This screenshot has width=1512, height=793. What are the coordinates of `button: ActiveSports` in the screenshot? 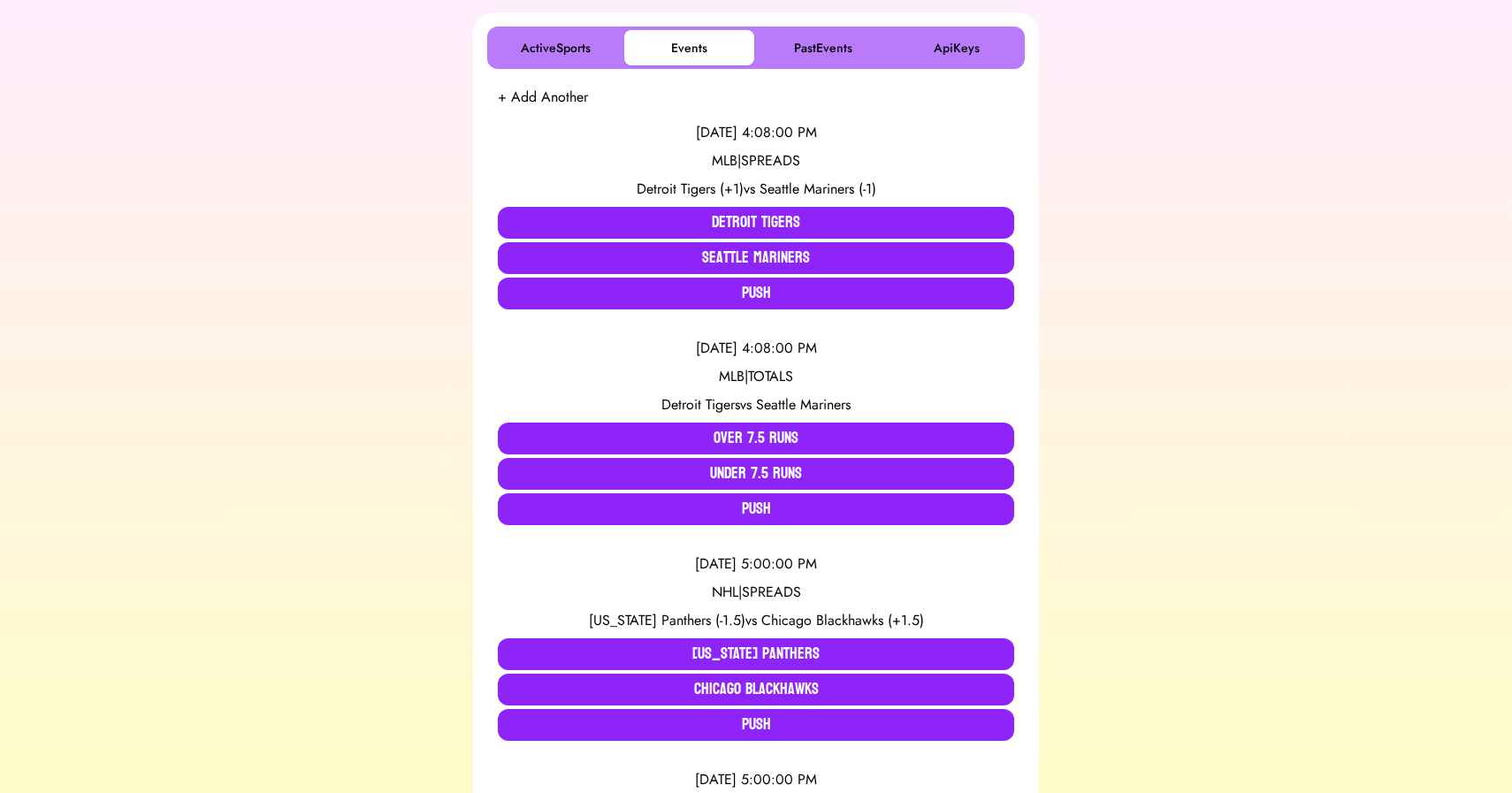 It's located at (556, 47).